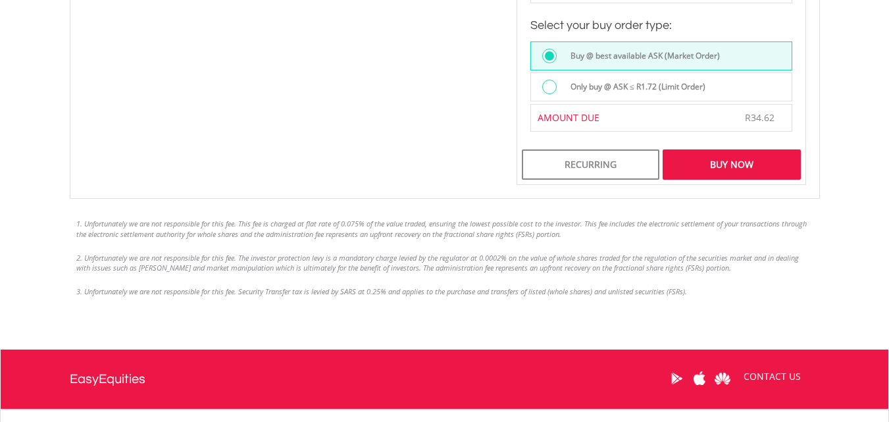 The width and height of the screenshot is (889, 422). What do you see at coordinates (731, 164) in the screenshot?
I see `div: Buy Now` at bounding box center [731, 164].